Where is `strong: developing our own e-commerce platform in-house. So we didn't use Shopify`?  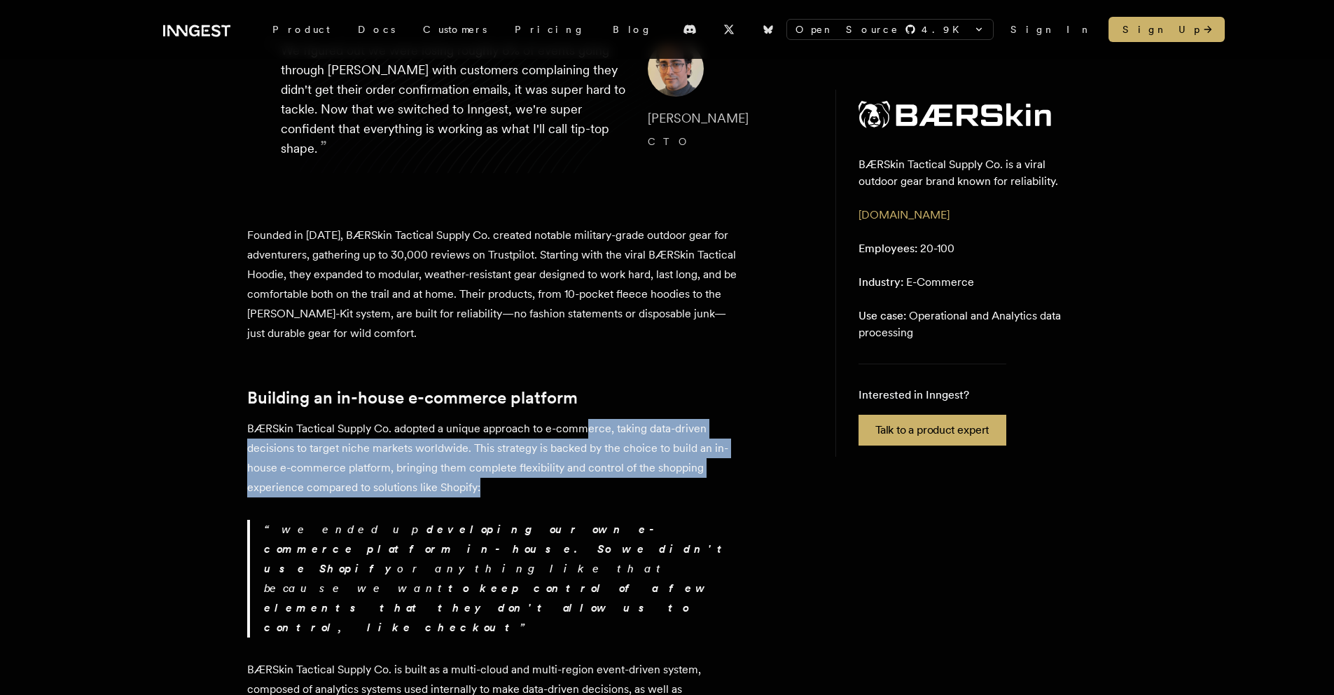
strong: developing our own e-commerce platform in-house. So we didn't use Shopify is located at coordinates (498, 548).